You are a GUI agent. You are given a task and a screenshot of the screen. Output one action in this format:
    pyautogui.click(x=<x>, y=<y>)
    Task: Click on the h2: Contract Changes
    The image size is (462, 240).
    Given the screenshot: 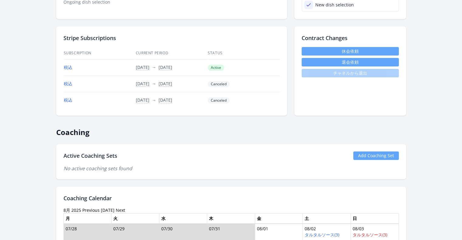 What is the action you would take?
    pyautogui.click(x=350, y=38)
    